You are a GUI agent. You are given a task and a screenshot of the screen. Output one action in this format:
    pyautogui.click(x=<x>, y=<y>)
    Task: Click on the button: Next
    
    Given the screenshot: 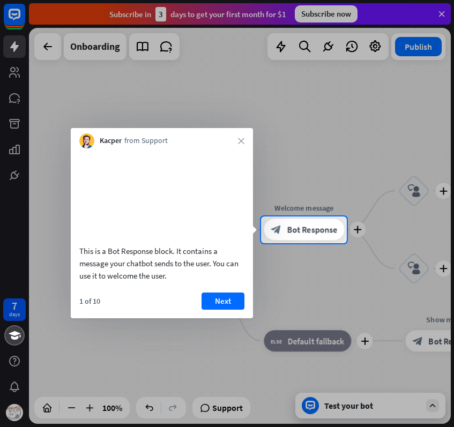 What is the action you would take?
    pyautogui.click(x=223, y=301)
    